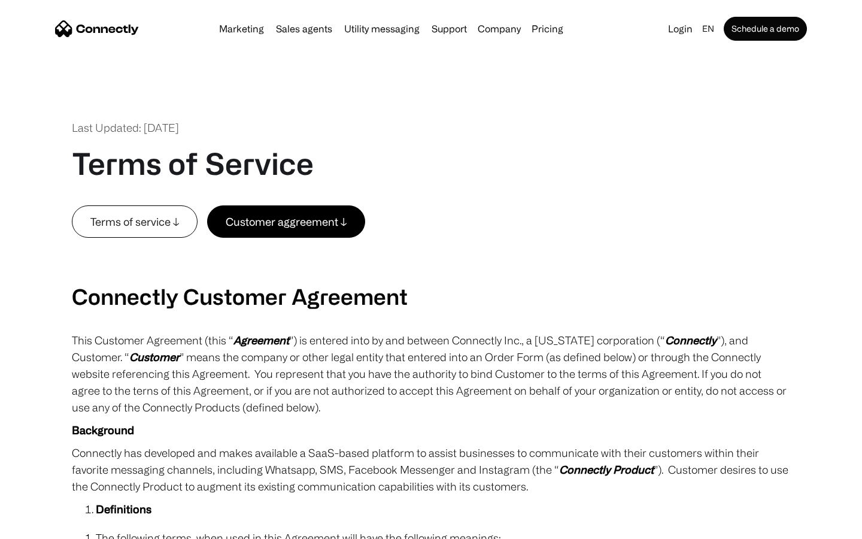 The width and height of the screenshot is (862, 539). I want to click on em: Customer, so click(154, 357).